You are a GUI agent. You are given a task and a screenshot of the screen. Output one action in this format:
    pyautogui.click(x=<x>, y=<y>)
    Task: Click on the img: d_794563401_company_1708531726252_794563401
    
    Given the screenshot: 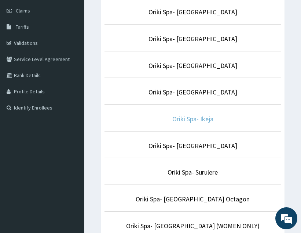 What is the action you would take?
    pyautogui.click(x=22, y=46)
    